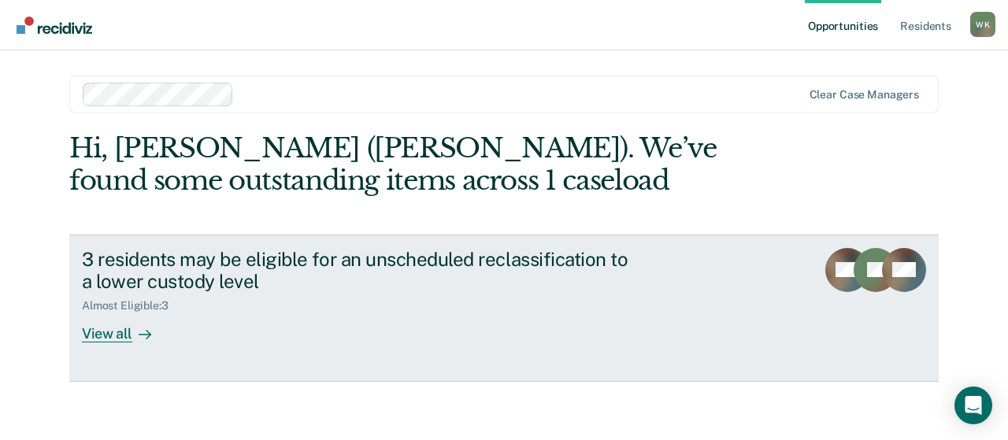  What do you see at coordinates (983, 24) in the screenshot?
I see `button: Profile dropdown button` at bounding box center [983, 24].